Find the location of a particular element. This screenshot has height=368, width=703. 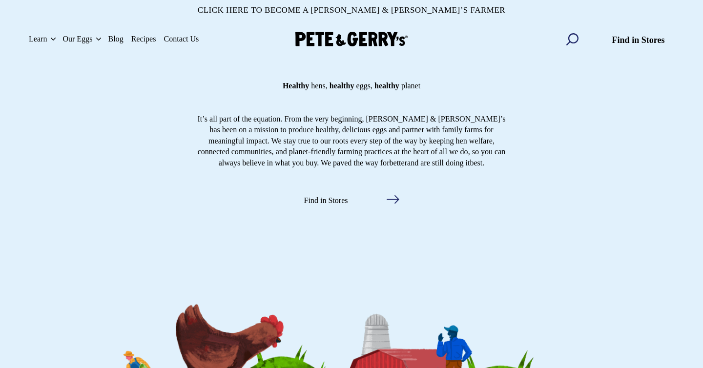

span: eggs, is located at coordinates (364, 85).